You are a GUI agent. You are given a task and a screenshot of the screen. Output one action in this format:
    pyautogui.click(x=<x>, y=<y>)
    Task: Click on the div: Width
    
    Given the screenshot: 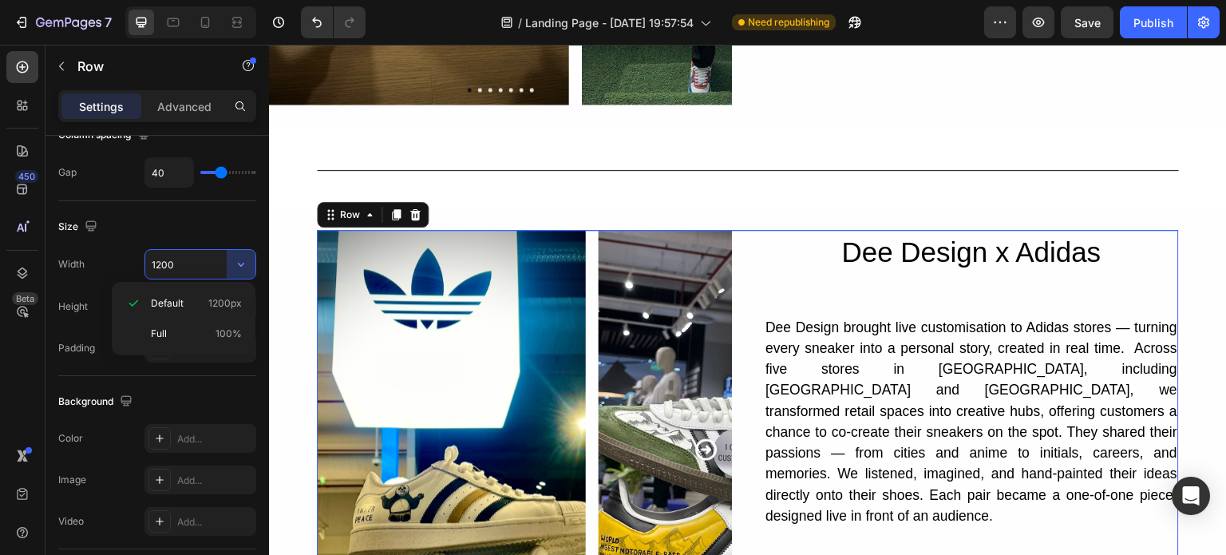 What is the action you would take?
    pyautogui.click(x=71, y=264)
    